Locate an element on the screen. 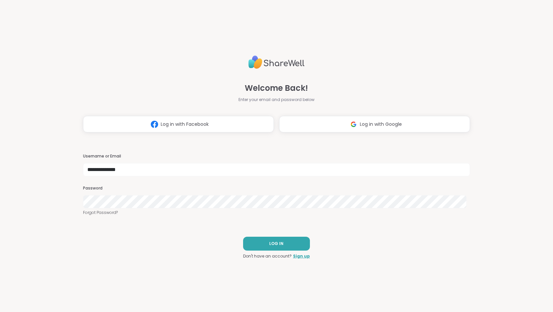 The width and height of the screenshot is (553, 312). span: Log in with Google is located at coordinates (380, 124).